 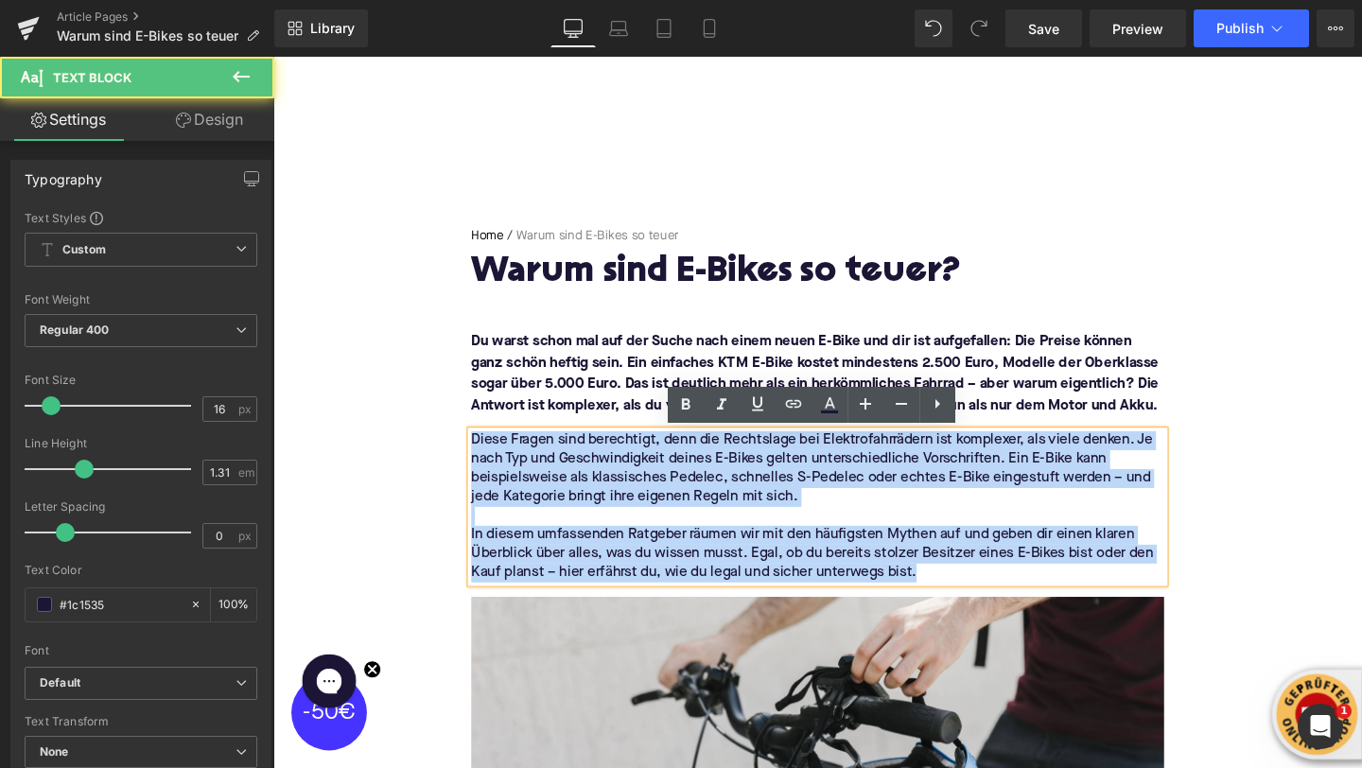 What do you see at coordinates (141, 218) in the screenshot?
I see `div: Text Styles` at bounding box center [141, 218].